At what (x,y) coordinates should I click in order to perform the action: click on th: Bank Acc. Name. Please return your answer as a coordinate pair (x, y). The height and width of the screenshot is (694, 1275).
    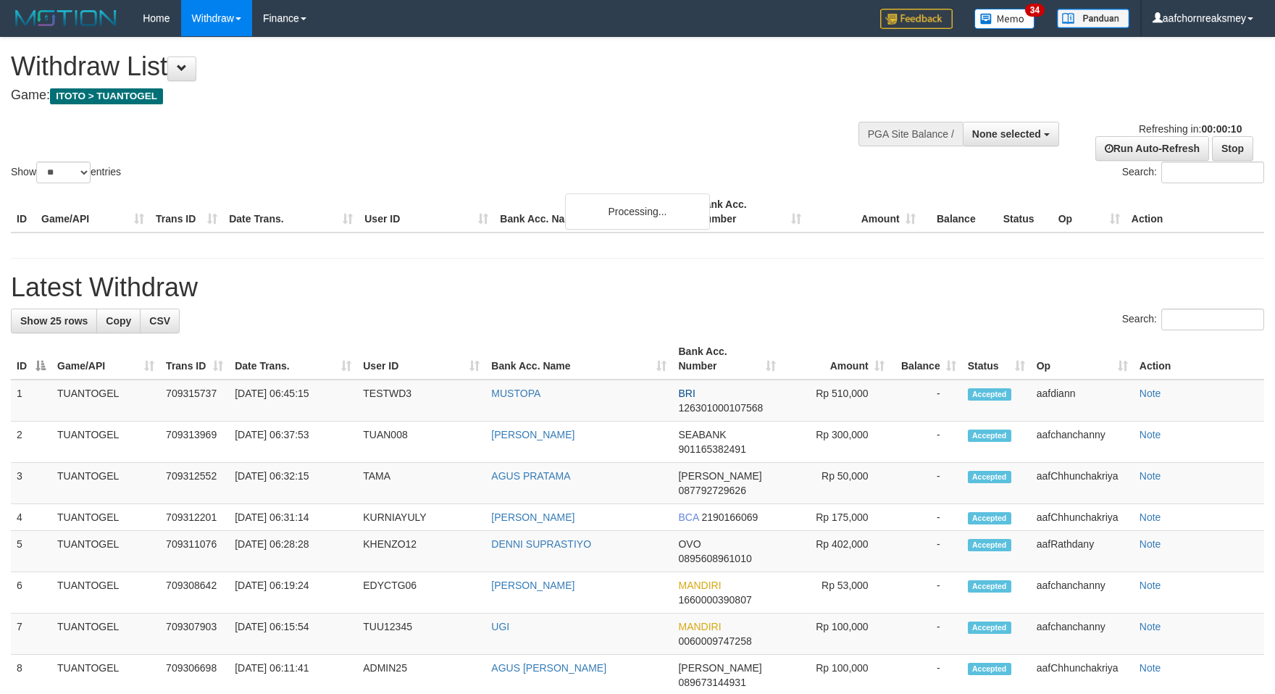
    Looking at the image, I should click on (593, 212).